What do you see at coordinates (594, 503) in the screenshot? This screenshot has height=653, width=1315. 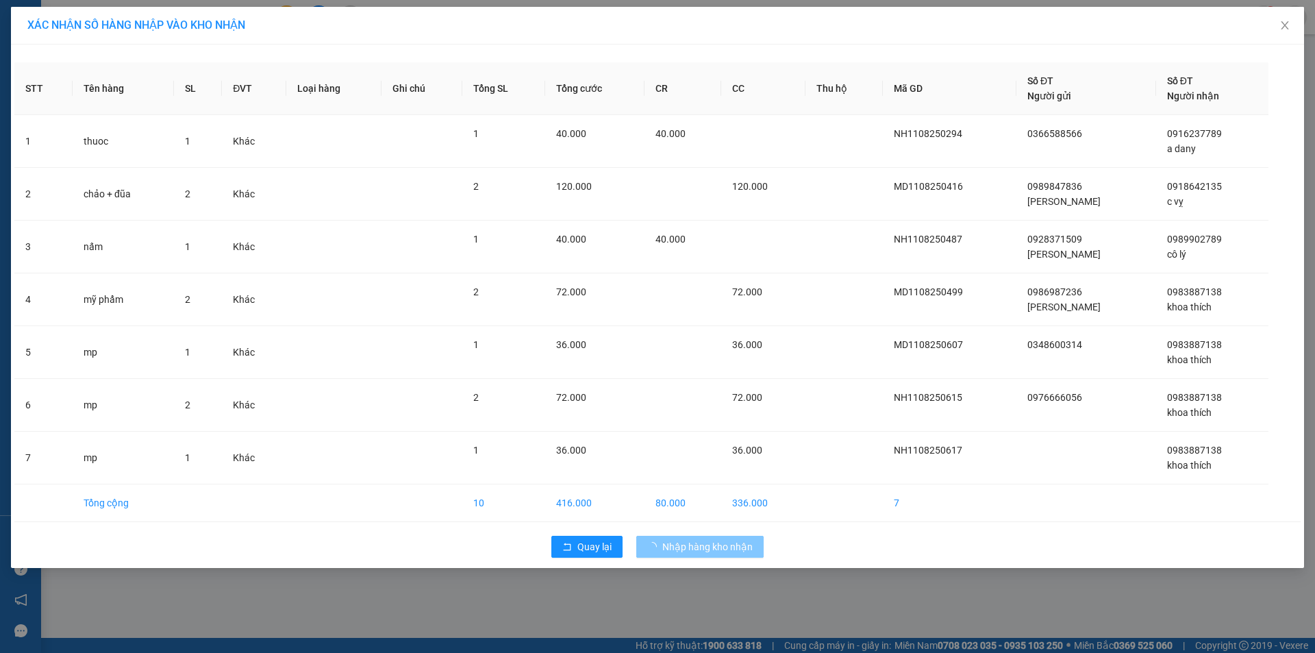 I see `td: 416.000` at bounding box center [594, 503].